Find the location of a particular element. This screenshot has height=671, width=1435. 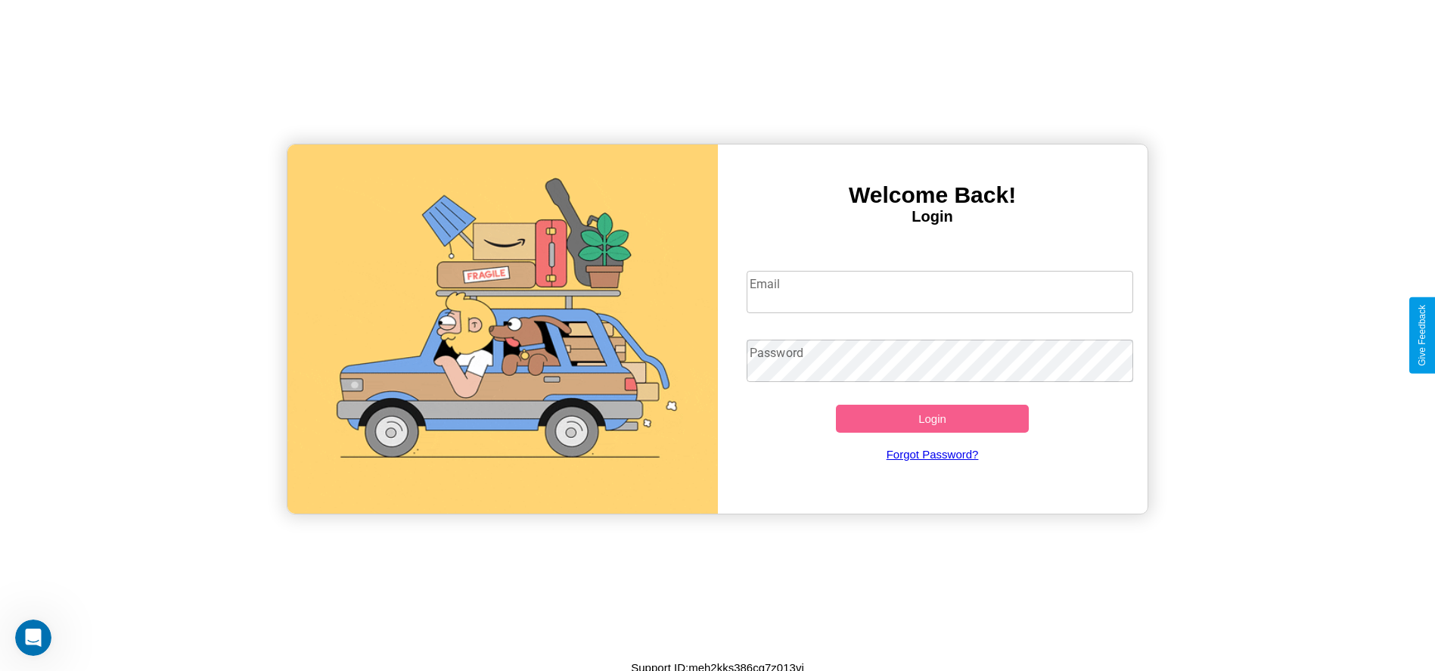

button: Login is located at coordinates (933, 418).